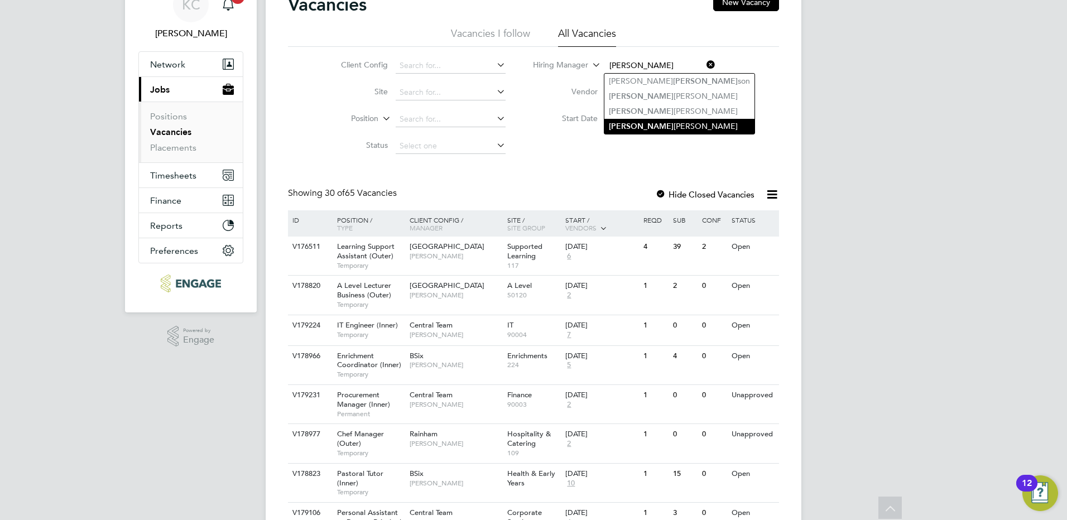  I want to click on div: 39, so click(685, 247).